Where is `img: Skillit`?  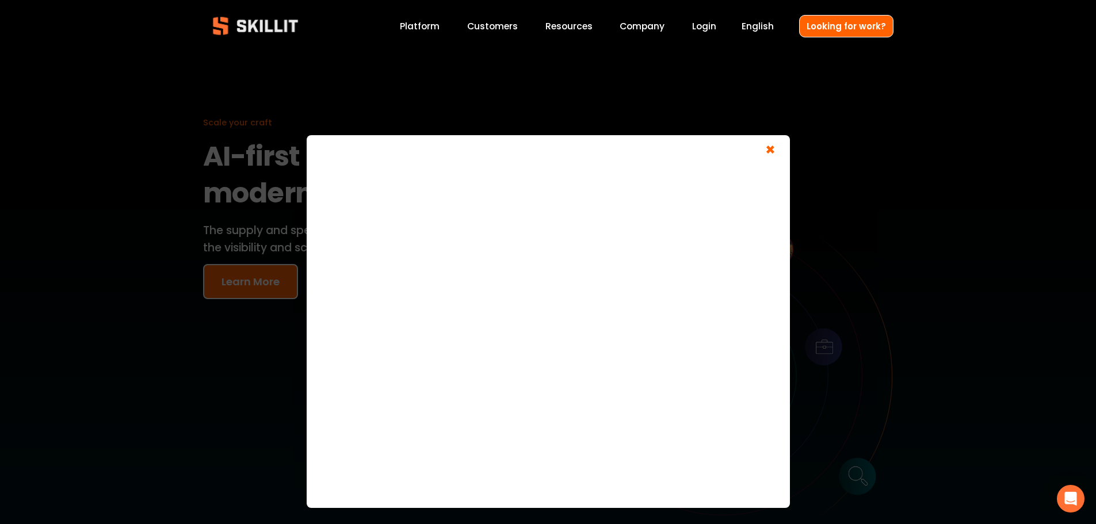
img: Skillit is located at coordinates (255, 26).